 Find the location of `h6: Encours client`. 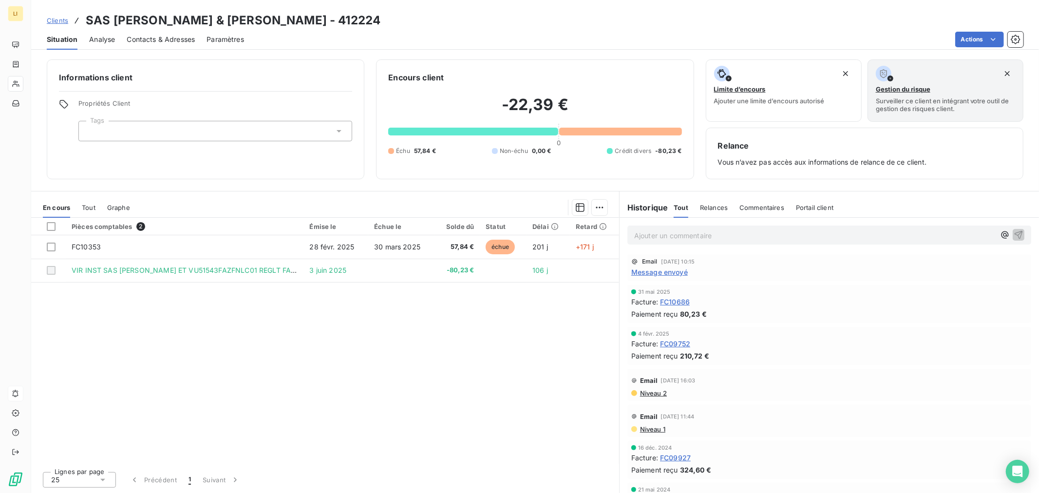

h6: Encours client is located at coordinates (416, 77).